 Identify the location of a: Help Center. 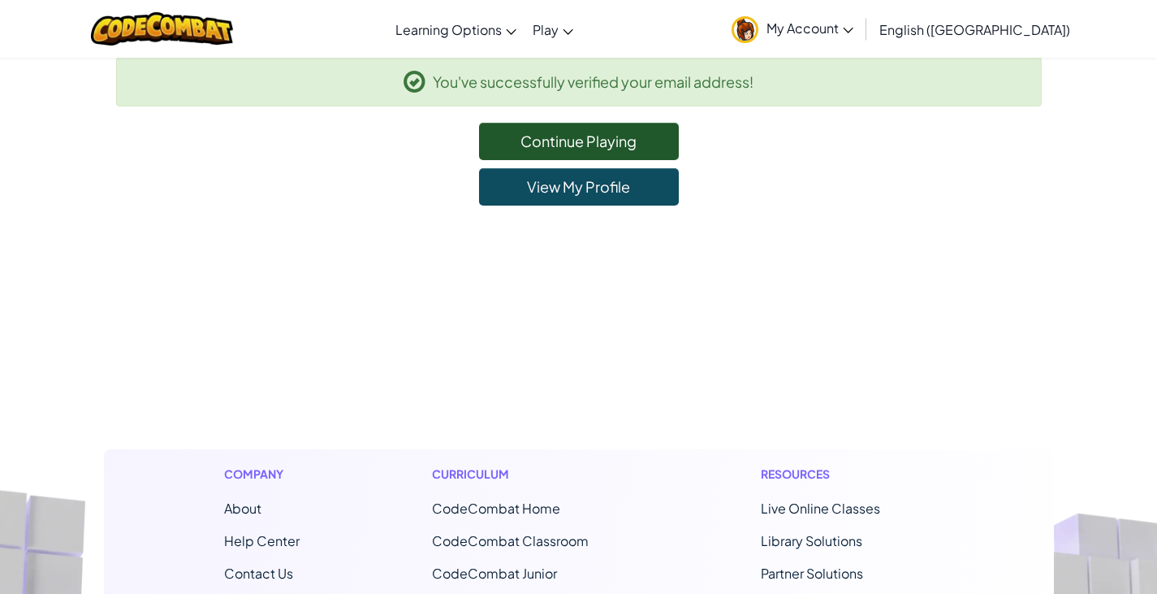
(262, 540).